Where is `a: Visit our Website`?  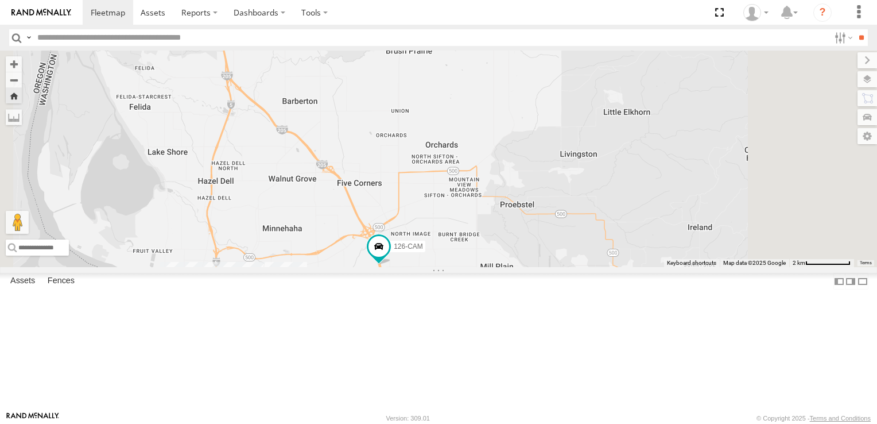
a: Visit our Website is located at coordinates (33, 418).